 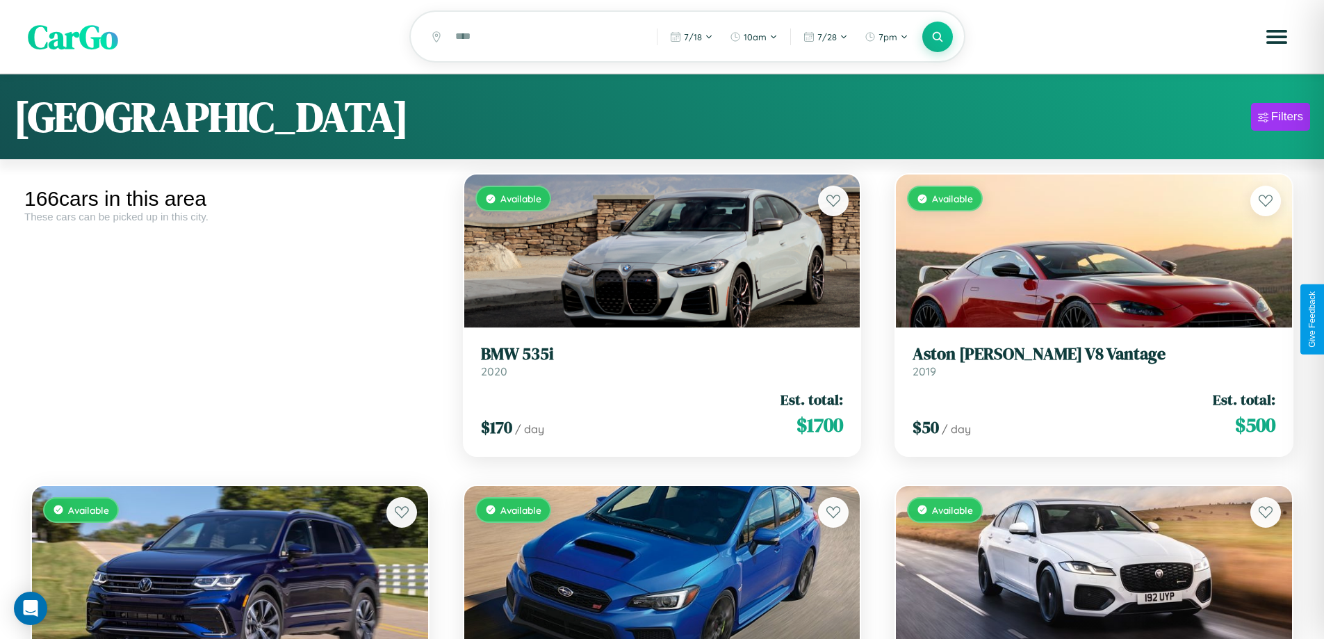 What do you see at coordinates (693, 37) in the screenshot?
I see `span: 7 / 18` at bounding box center [693, 37].